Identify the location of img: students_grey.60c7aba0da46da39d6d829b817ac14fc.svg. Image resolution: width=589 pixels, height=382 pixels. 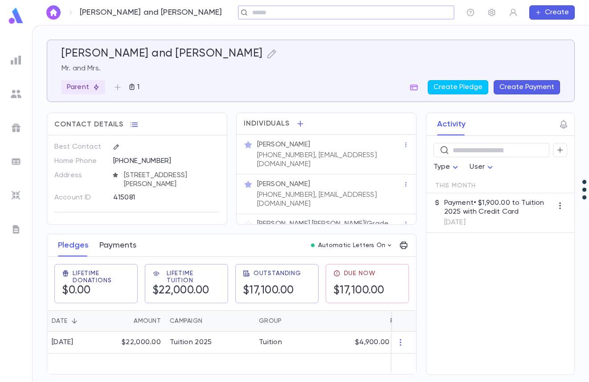
(16, 94).